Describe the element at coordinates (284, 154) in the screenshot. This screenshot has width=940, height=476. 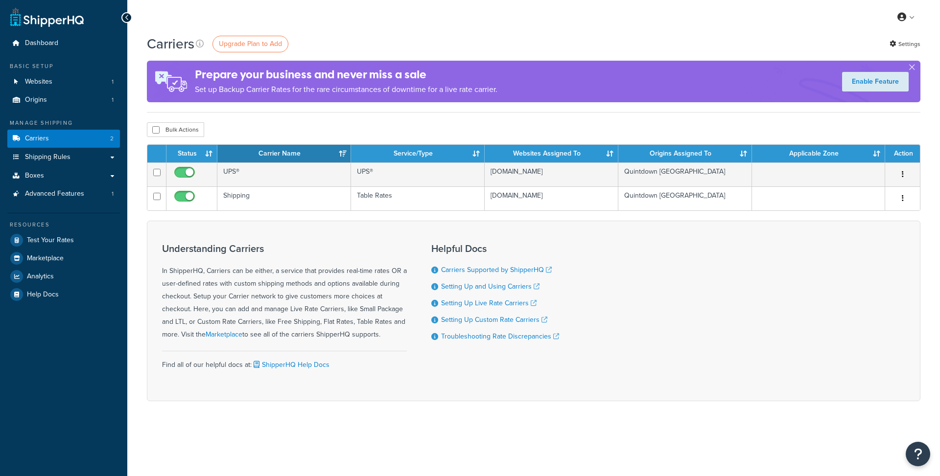
I see `th: Carrier Name: activate to sort column ascending` at that location.